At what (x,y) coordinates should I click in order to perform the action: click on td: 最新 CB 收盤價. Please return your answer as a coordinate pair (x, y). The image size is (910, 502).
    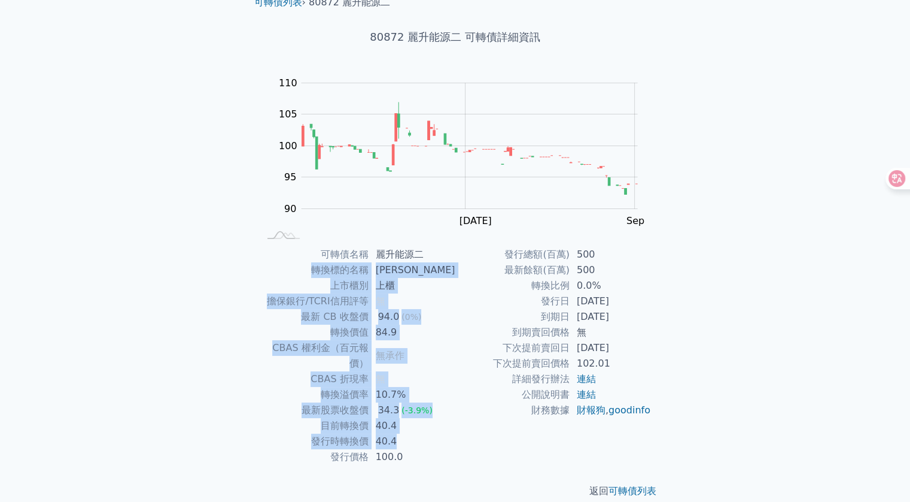
    Looking at the image, I should click on (314, 317).